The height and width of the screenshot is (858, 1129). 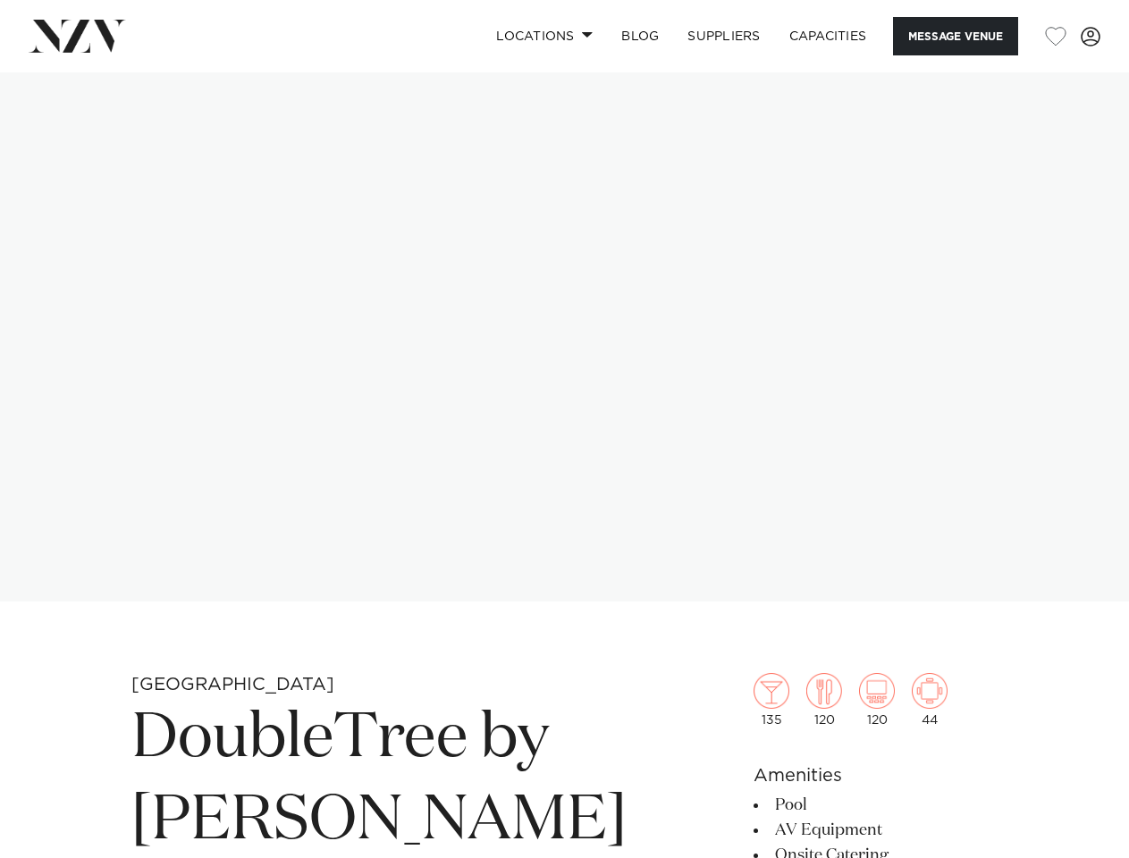 I want to click on a: Locations, so click(x=544, y=36).